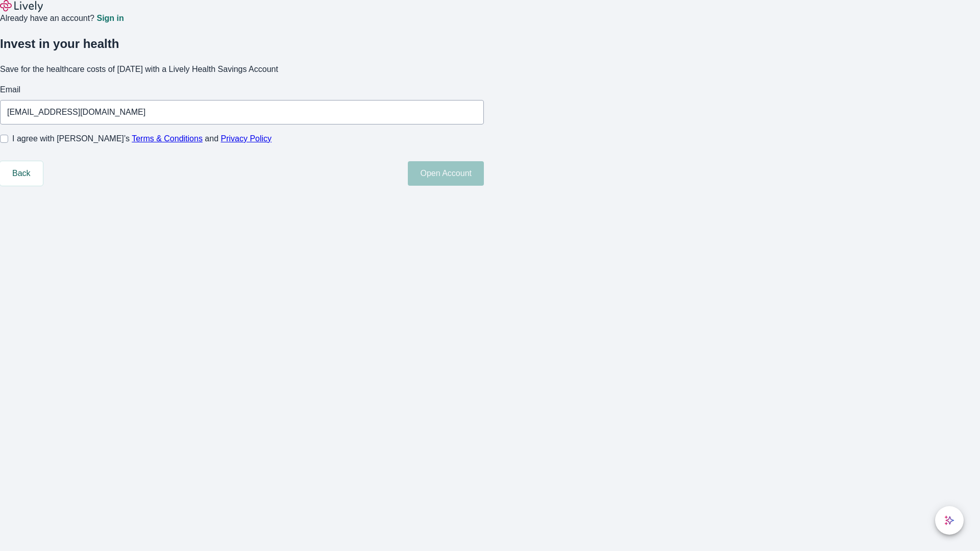 Image resolution: width=980 pixels, height=551 pixels. What do you see at coordinates (246, 138) in the screenshot?
I see `a: Privacy Policy` at bounding box center [246, 138].